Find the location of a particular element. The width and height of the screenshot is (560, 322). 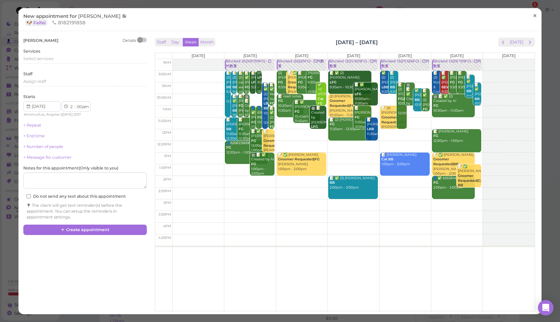

div: Blocked: (32)(20FG) • 已约数量 is located at coordinates (302, 64).